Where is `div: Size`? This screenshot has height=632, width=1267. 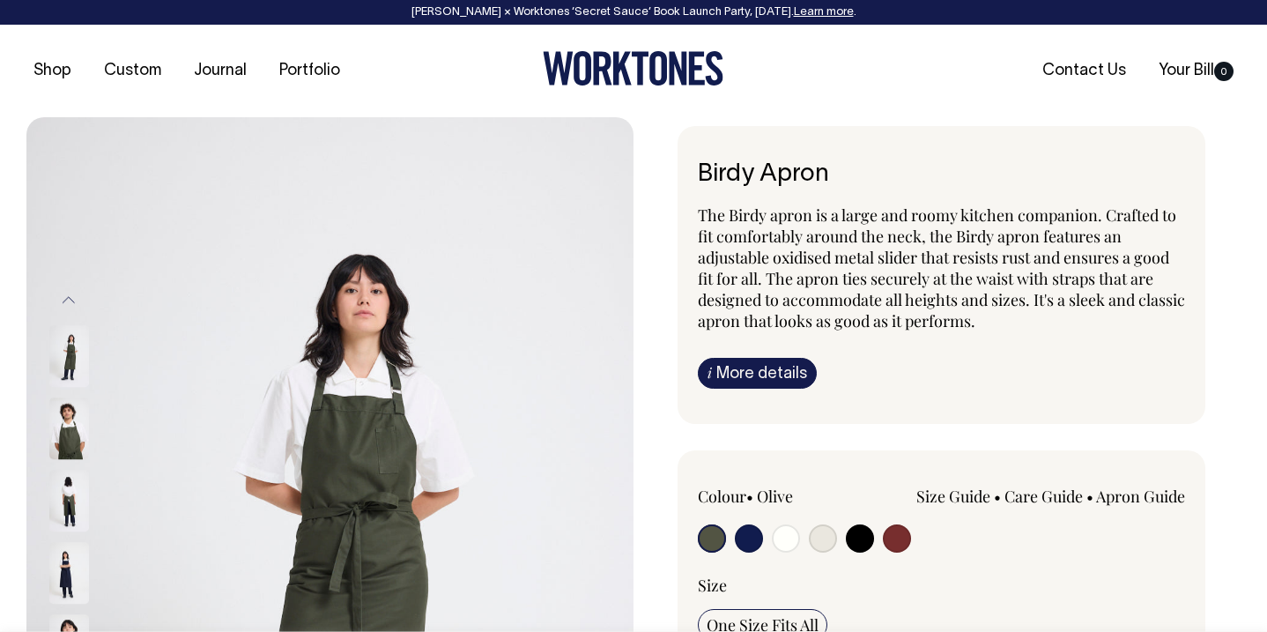 div: Size is located at coordinates (941, 585).